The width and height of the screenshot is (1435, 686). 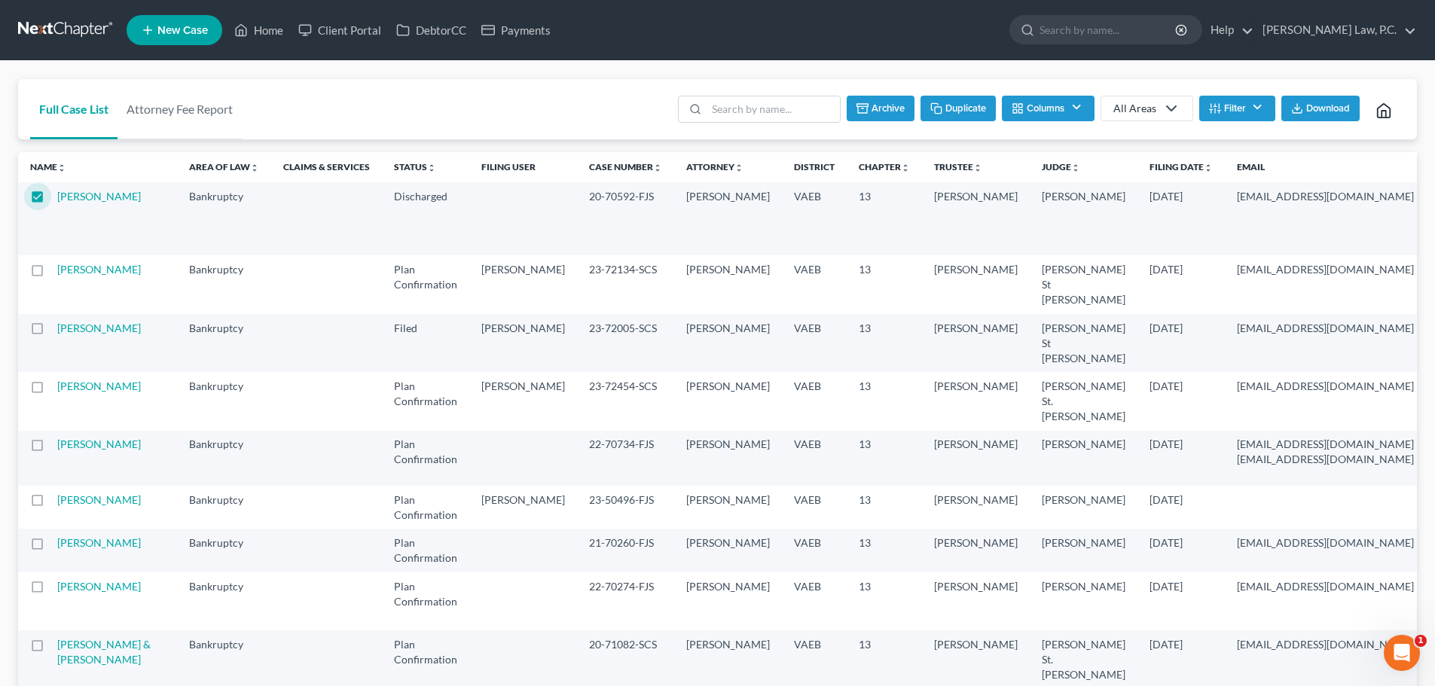 I want to click on td: 21-70260-FJS, so click(x=625, y=550).